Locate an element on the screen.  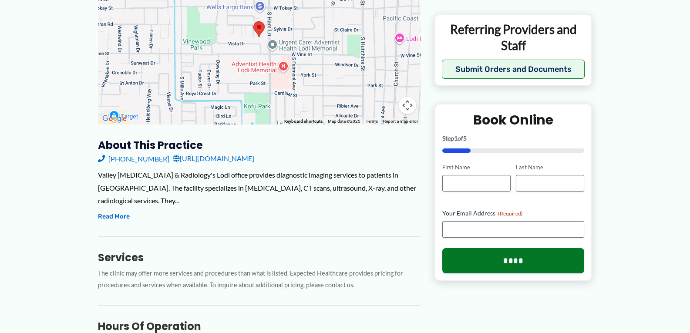
span: (Required) is located at coordinates (510, 213).